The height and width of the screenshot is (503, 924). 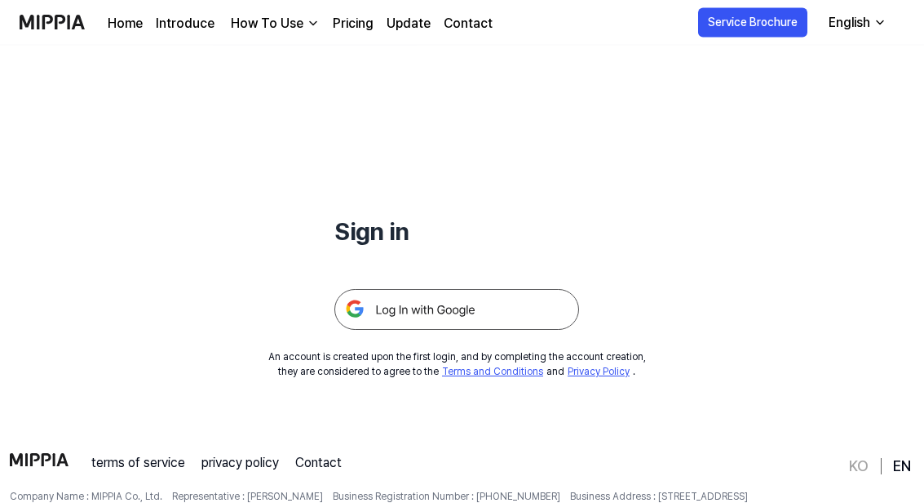 What do you see at coordinates (457, 365) in the screenshot?
I see `div: An account is created upon the first login, and by completing the account creation, they are cons...` at bounding box center [457, 365].